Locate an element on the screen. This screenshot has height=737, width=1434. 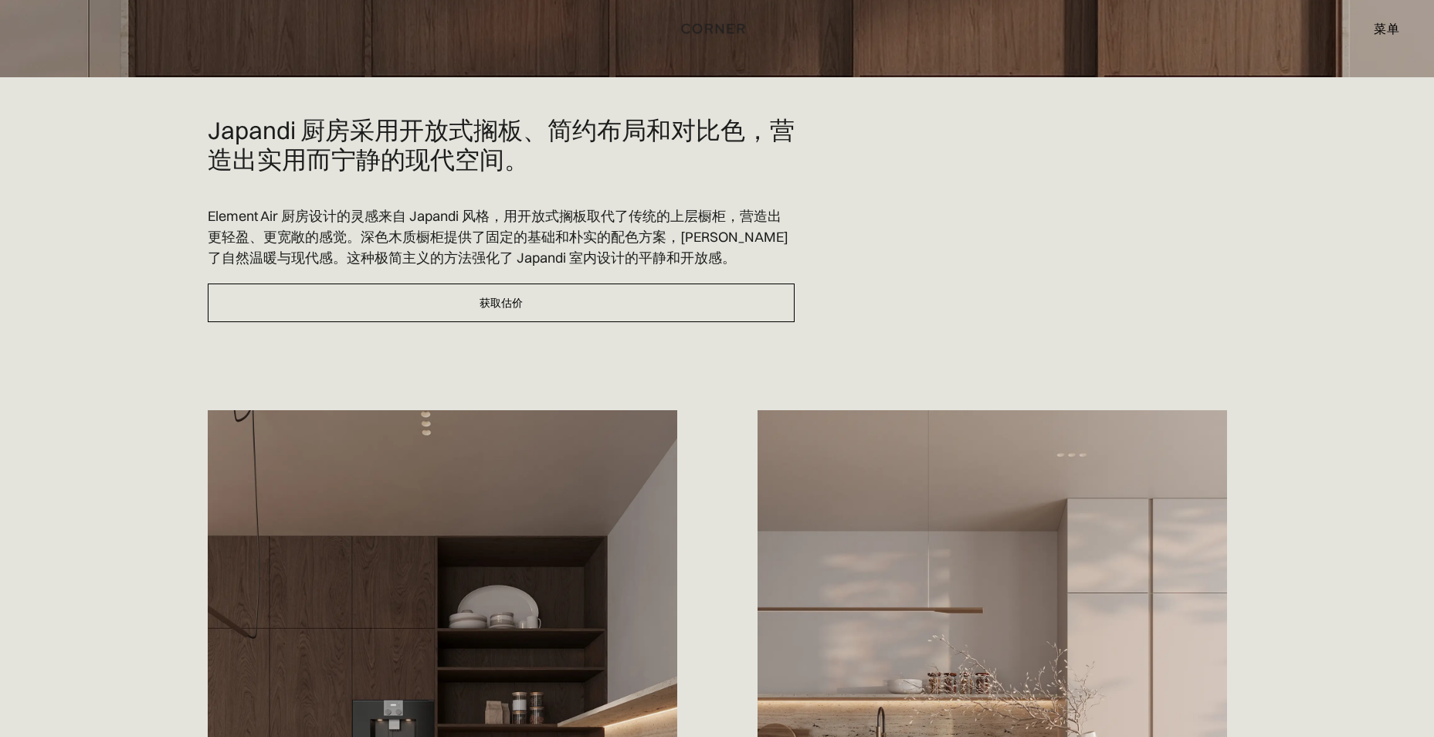
a: 获取估价 is located at coordinates (501, 303).